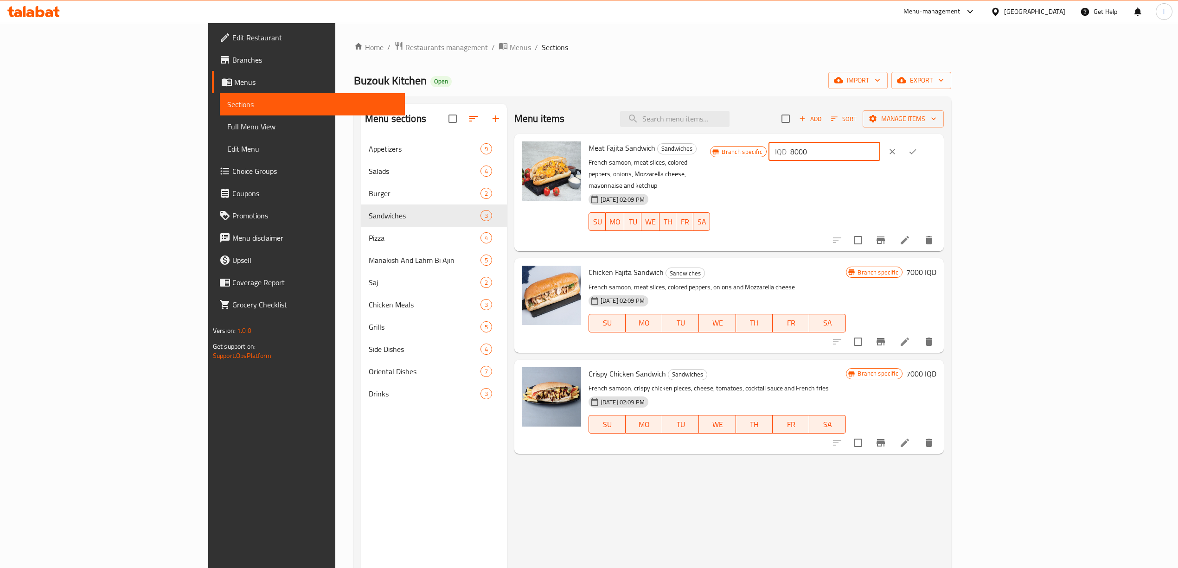  Describe the element at coordinates (858, 80) in the screenshot. I see `button: import` at that location.